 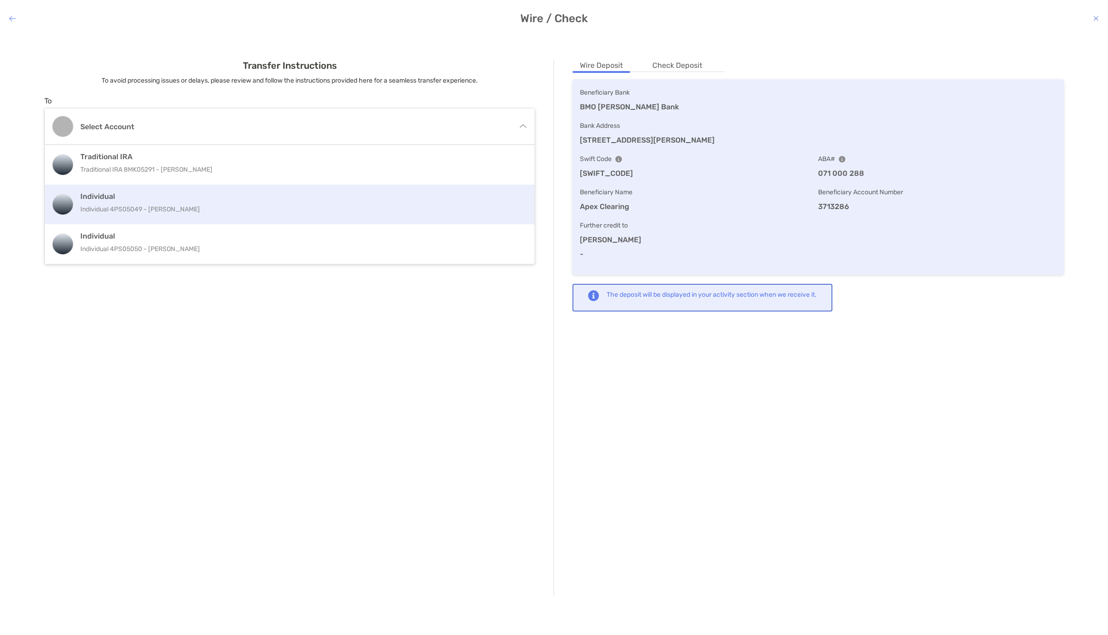 What do you see at coordinates (289, 80) in the screenshot?
I see `p: To avoid processing issues or delays, please review and follow the instructions provided here for...` at bounding box center [289, 80].